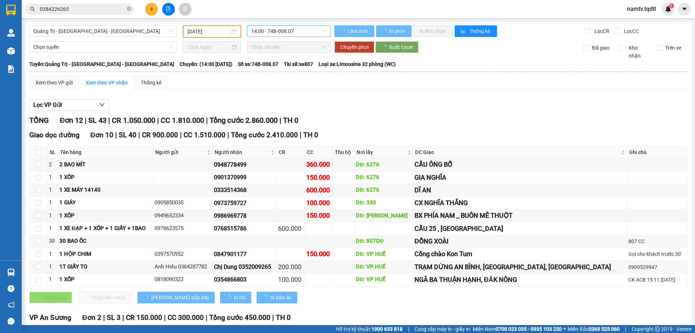 This screenshot has width=695, height=333. Describe the element at coordinates (245, 164) in the screenshot. I see `div: 0948778499` at that location.